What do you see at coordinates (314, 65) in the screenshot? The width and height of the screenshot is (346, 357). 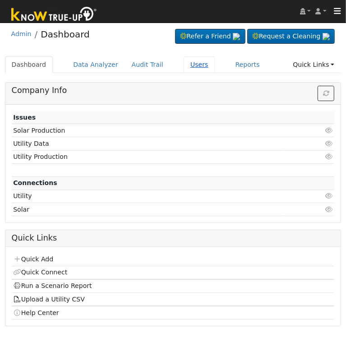 I see `a: Quick Links` at bounding box center [314, 65].